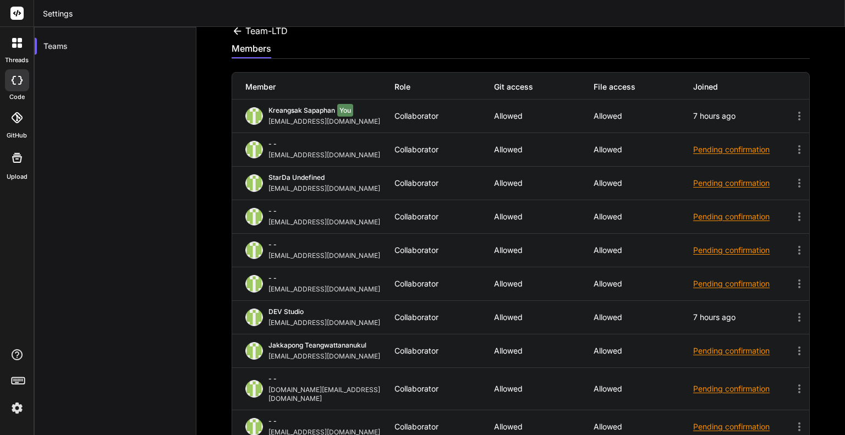 The image size is (845, 435). I want to click on label: threads, so click(17, 60).